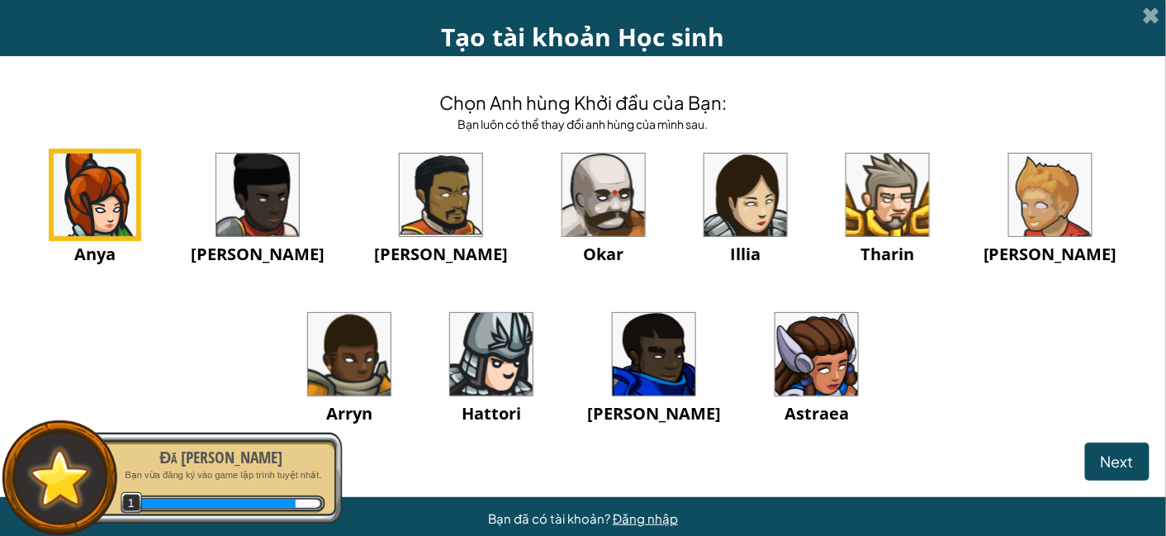 The width and height of the screenshot is (1166, 536). I want to click on span: Đăng nhập, so click(645, 518).